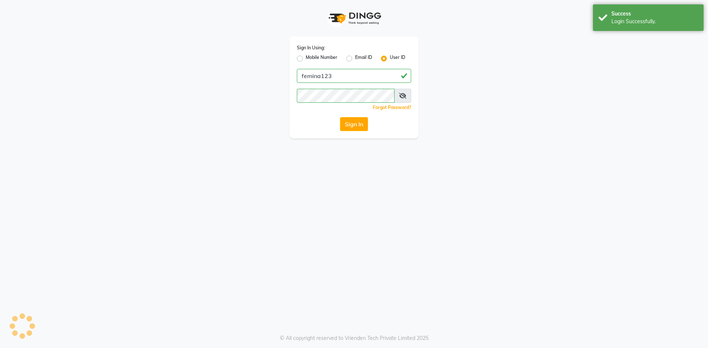 The image size is (708, 348). What do you see at coordinates (392, 107) in the screenshot?
I see `a: Forgot Password?` at bounding box center [392, 107].